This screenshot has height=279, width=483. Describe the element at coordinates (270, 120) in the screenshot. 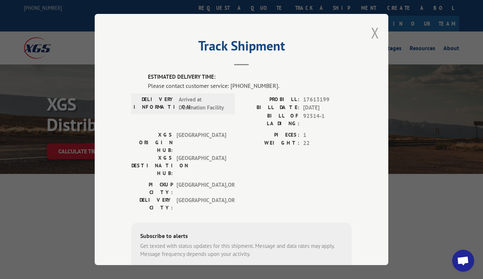

I see `label: BILL OF LADING:` at that location.